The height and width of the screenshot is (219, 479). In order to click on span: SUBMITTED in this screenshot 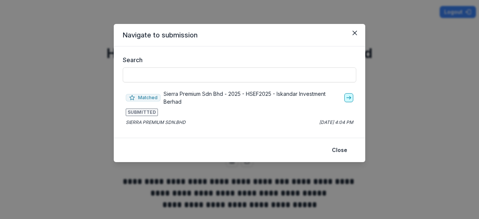, I will do `click(142, 112)`.